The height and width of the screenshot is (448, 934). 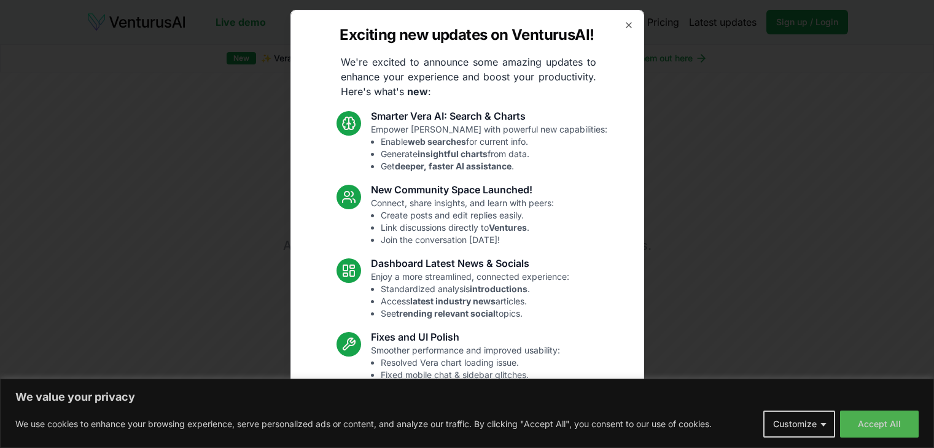 What do you see at coordinates (452, 153) in the screenshot?
I see `strong: insightful charts` at bounding box center [452, 153].